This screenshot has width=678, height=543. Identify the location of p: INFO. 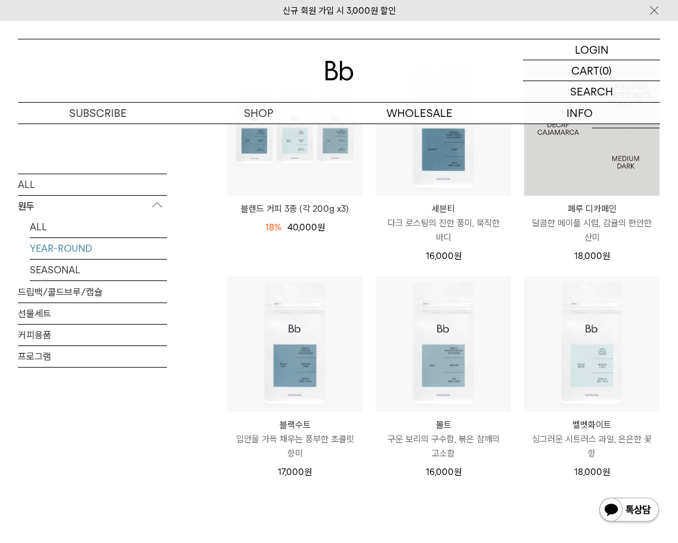
(580, 113).